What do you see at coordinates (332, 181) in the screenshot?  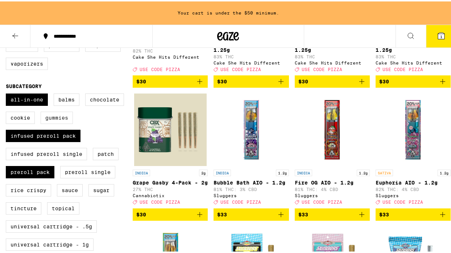 I see `p: Fire OG AIO - 1.2g` at bounding box center [332, 181].